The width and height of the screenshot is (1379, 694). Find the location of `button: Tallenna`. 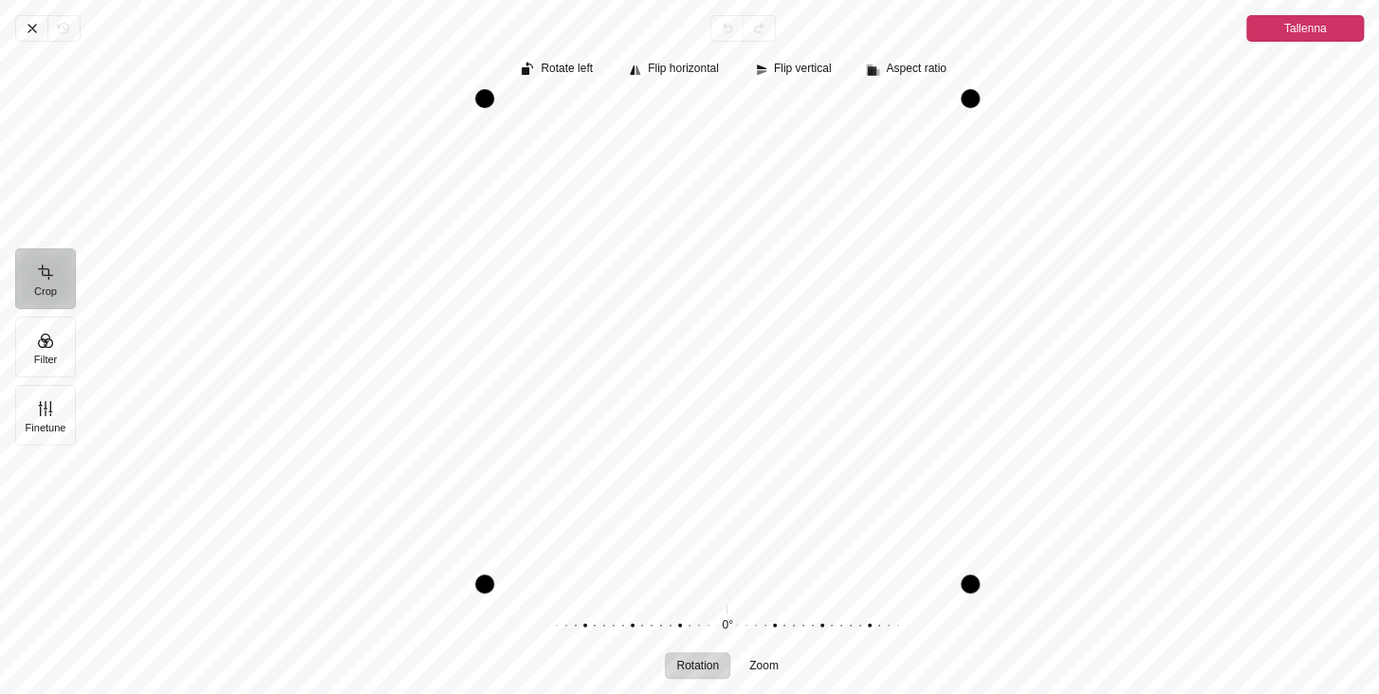

button: Tallenna is located at coordinates (1305, 28).